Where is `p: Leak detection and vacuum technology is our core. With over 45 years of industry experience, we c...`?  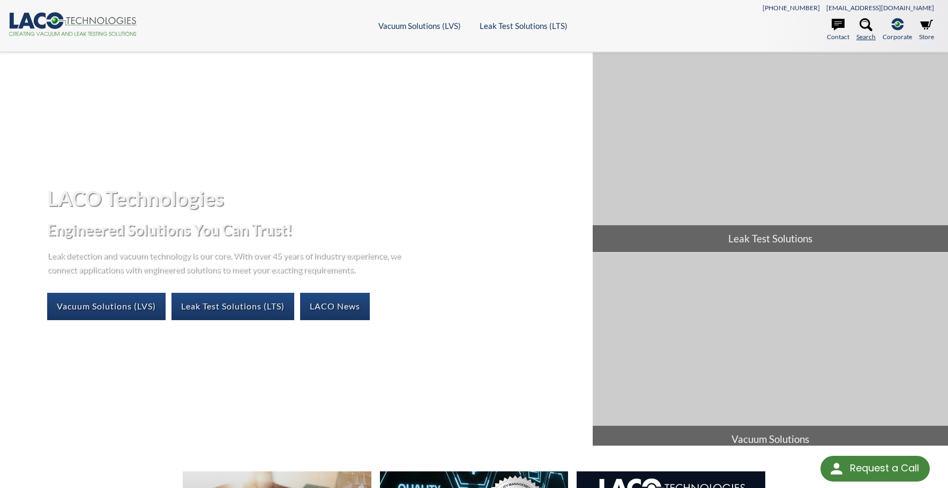
p: Leak detection and vacuum technology is our core. With over 45 years of industry experience, we c... is located at coordinates (227, 262).